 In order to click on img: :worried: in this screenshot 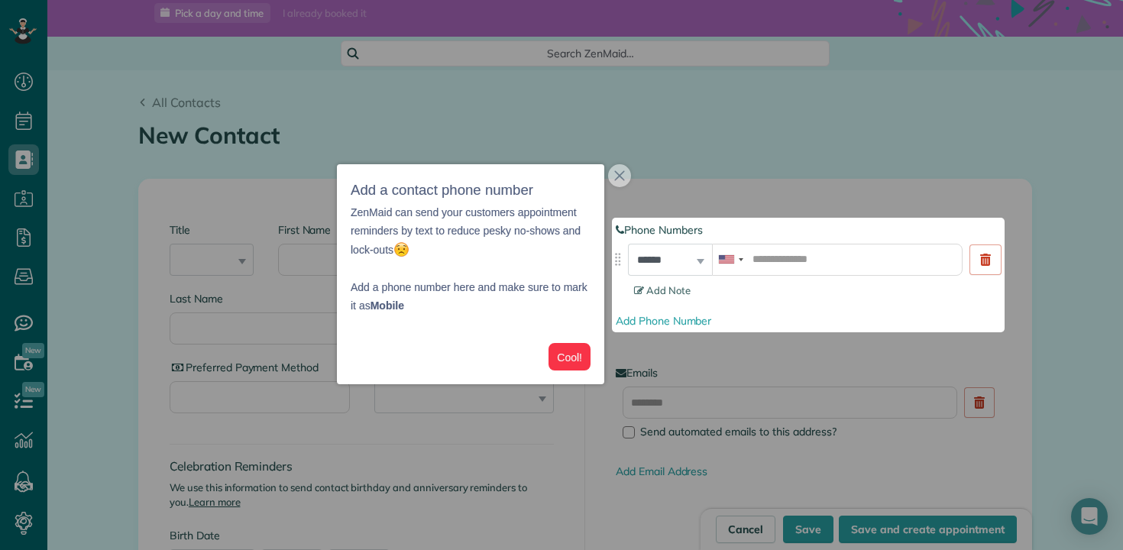, I will do `click(401, 249)`.